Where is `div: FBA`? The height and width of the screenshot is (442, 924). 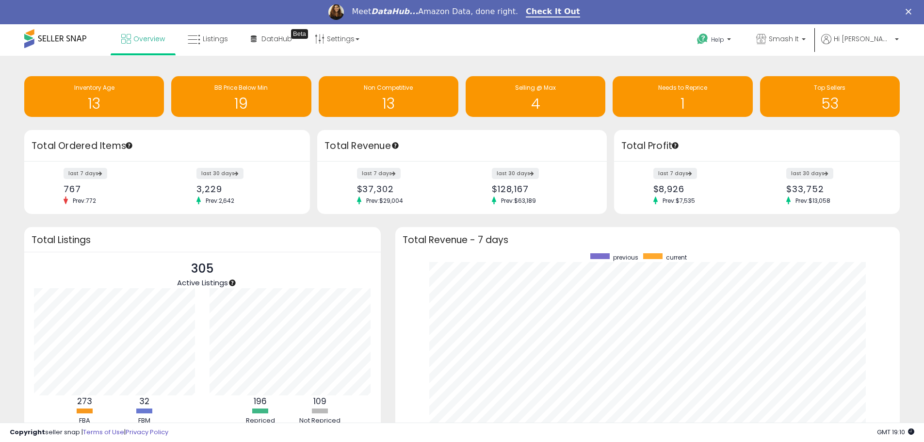 div: FBA is located at coordinates (85, 421).